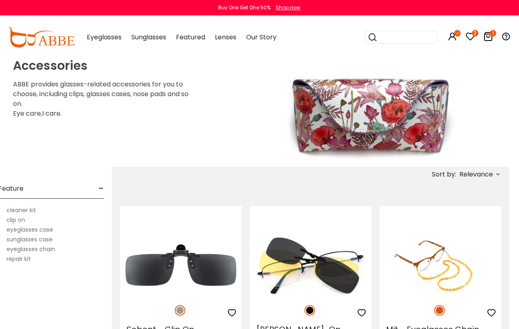 This screenshot has width=519, height=329. I want to click on a: Shop now, so click(286, 7).